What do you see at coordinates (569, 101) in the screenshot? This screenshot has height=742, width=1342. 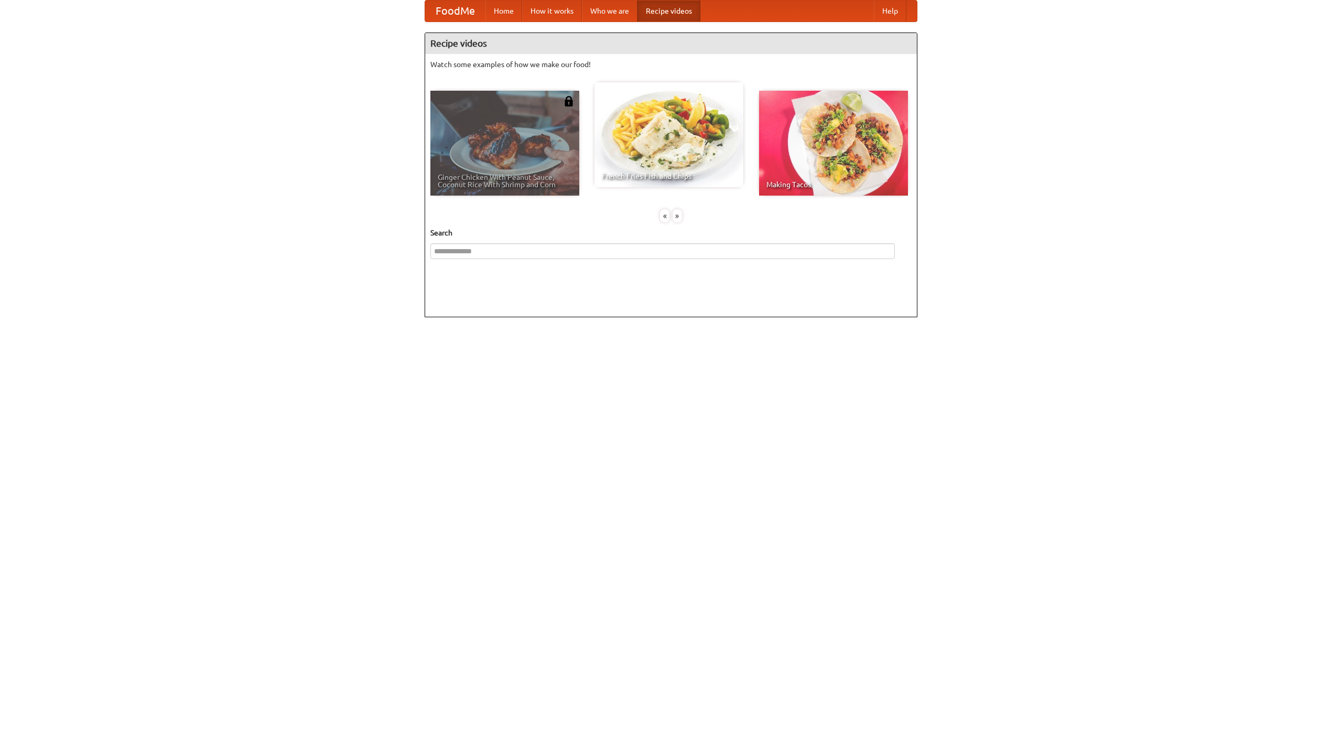 I see `img: 483408.png` at bounding box center [569, 101].